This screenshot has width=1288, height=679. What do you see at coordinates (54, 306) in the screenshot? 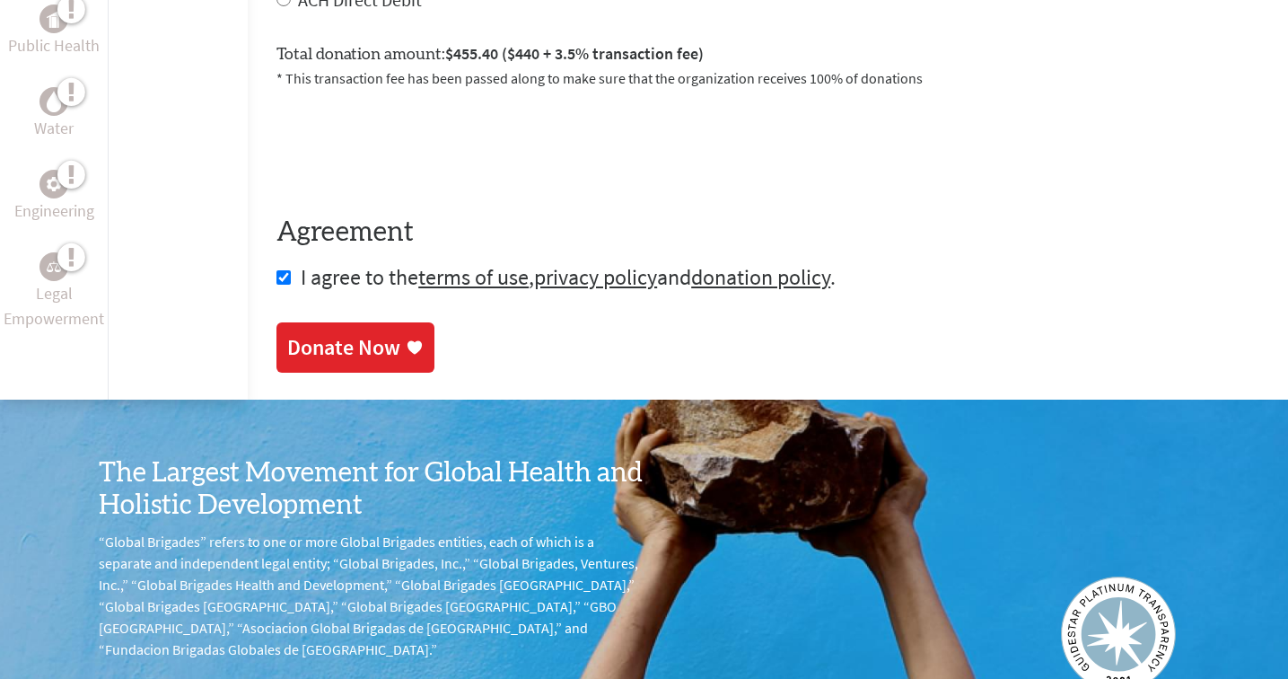
I see `p: Legal Empowerment` at bounding box center [54, 306].